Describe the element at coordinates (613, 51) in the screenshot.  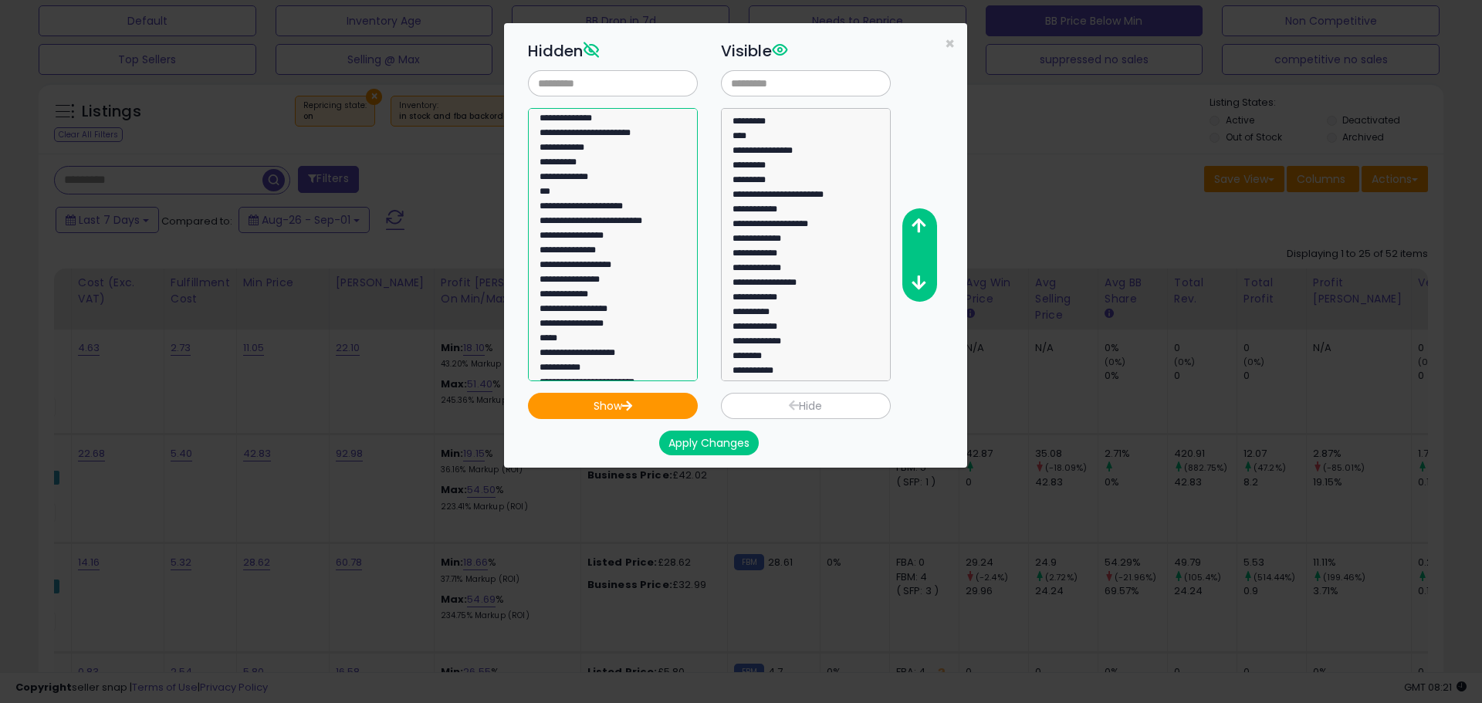
I see `h3: Hidden` at that location.